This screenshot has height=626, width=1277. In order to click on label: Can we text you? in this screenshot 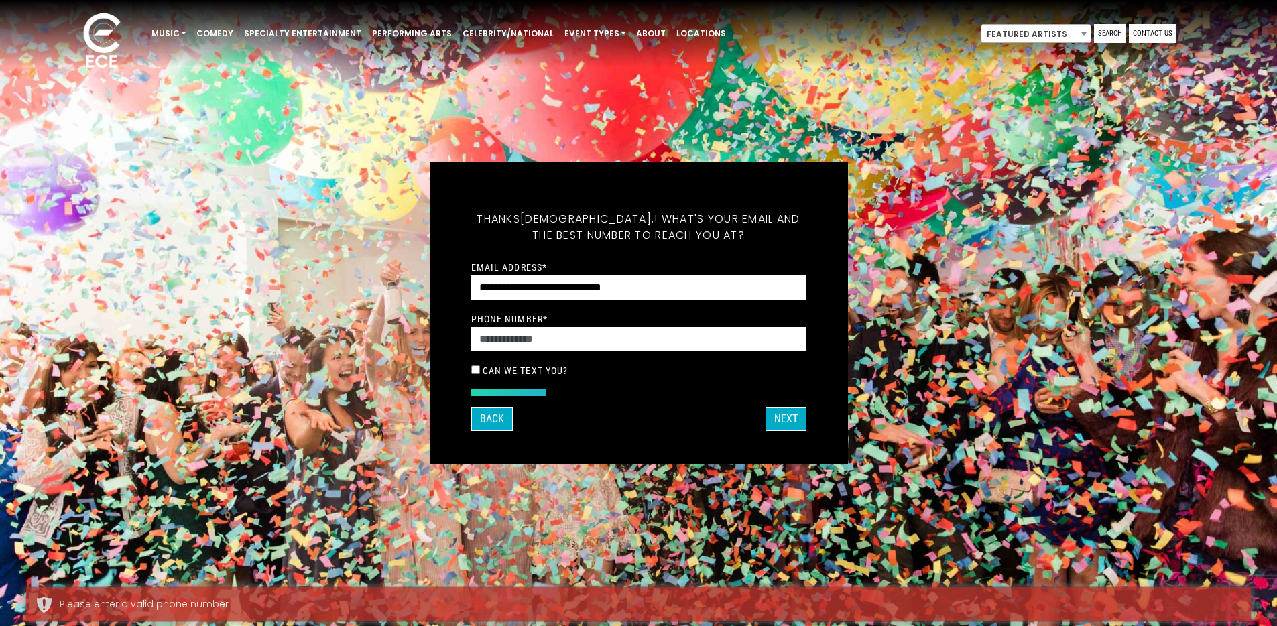, I will do `click(526, 371)`.